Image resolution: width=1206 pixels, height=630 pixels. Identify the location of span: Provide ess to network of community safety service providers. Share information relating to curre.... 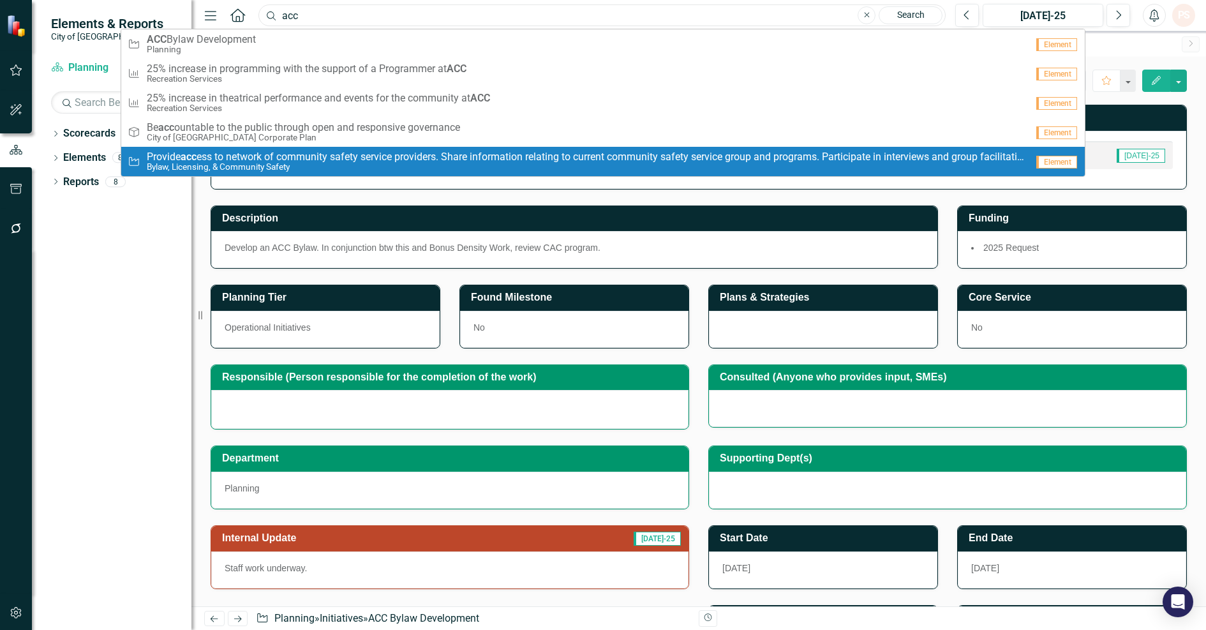
(587, 157).